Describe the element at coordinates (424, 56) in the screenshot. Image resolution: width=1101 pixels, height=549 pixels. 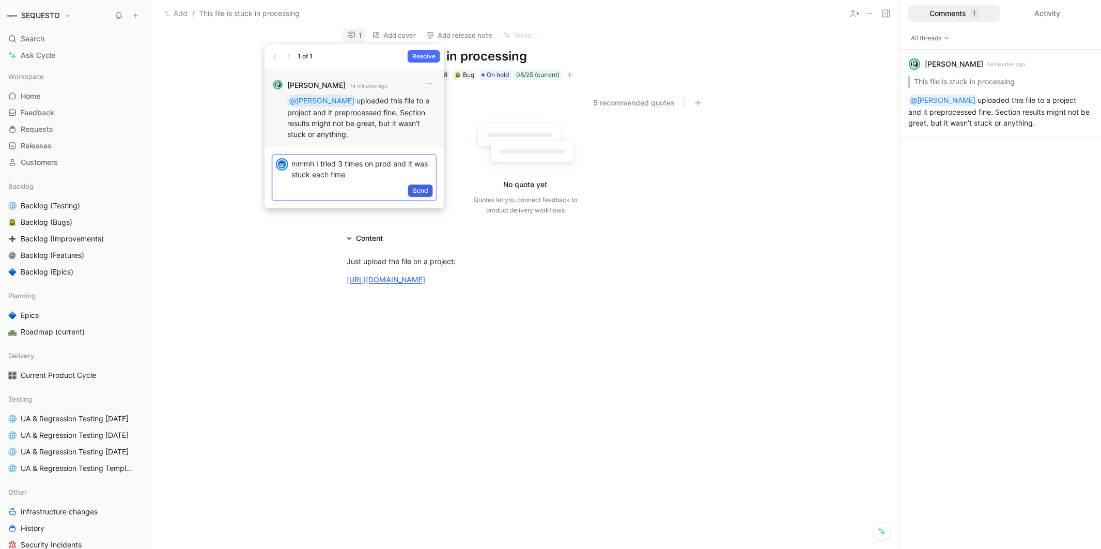
I see `span: Resolve` at that location.